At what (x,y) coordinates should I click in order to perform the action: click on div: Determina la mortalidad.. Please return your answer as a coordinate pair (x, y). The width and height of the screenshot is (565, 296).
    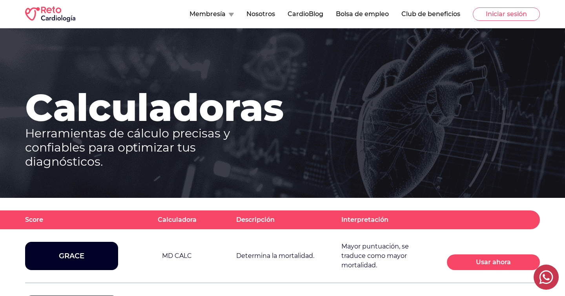
    Looking at the image, I should click on (283, 256).